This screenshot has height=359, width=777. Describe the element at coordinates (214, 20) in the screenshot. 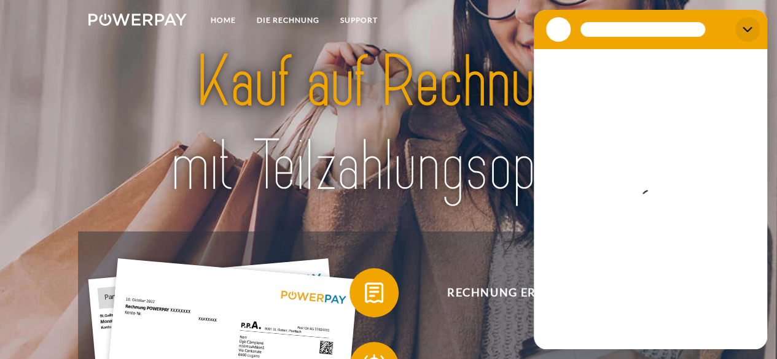

I see `button: Schließen` at that location.